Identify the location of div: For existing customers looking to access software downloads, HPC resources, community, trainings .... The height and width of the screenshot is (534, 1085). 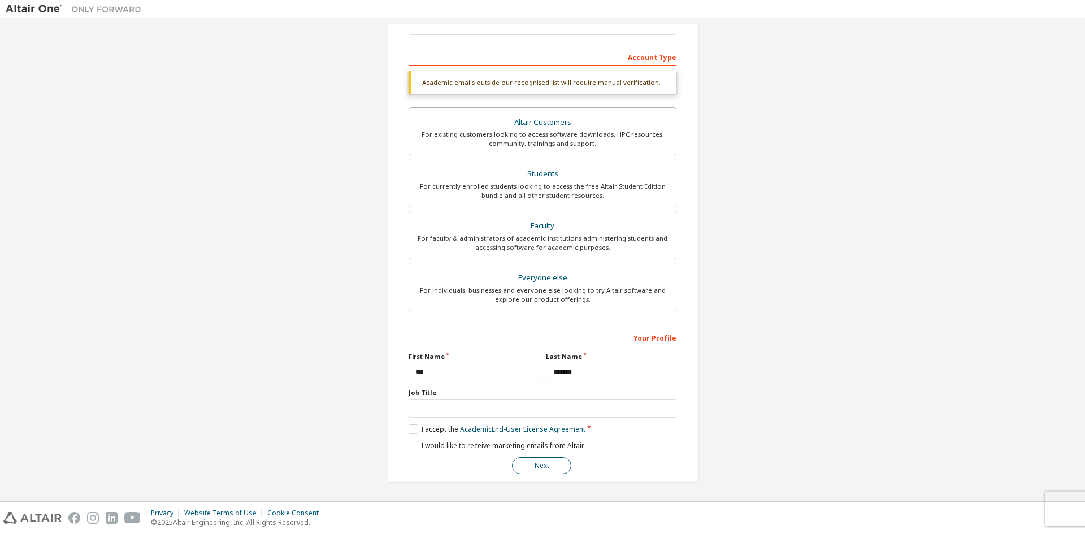
(543, 139).